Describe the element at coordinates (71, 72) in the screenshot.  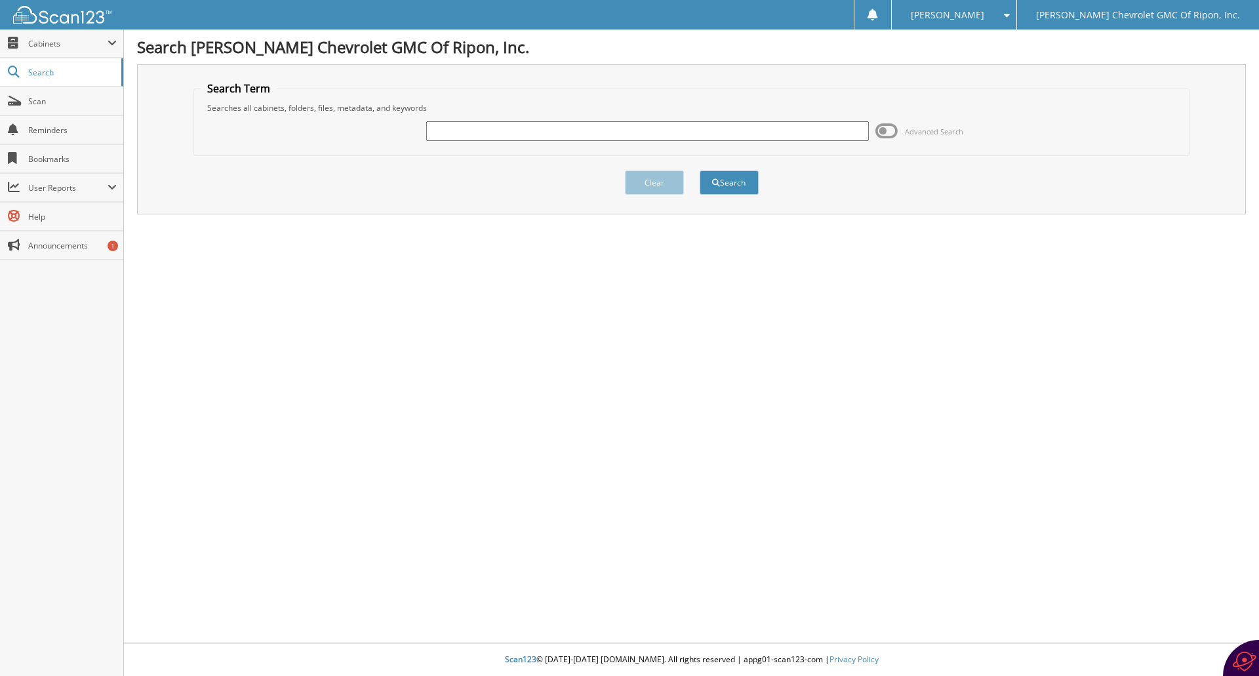
I see `span: Search` at that location.